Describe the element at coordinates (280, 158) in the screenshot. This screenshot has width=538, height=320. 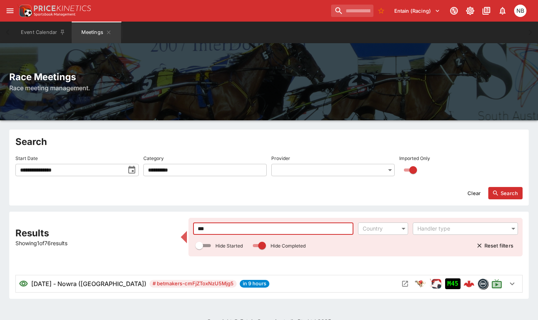
I see `p: Provider` at that location.